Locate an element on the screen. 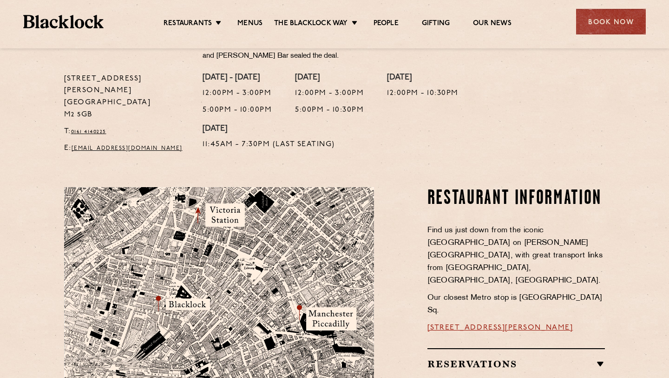 The width and height of the screenshot is (669, 378). a: 0161 4140225 is located at coordinates (89, 132).